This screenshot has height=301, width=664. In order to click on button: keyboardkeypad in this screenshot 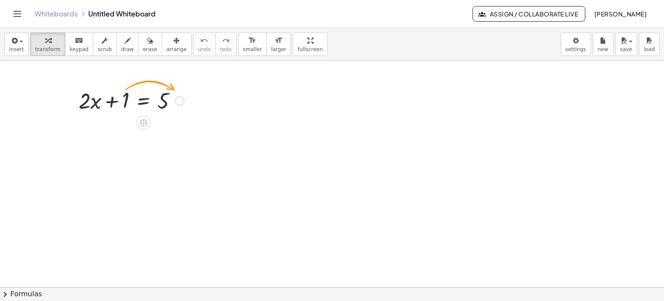, I will do `click(79, 44)`.